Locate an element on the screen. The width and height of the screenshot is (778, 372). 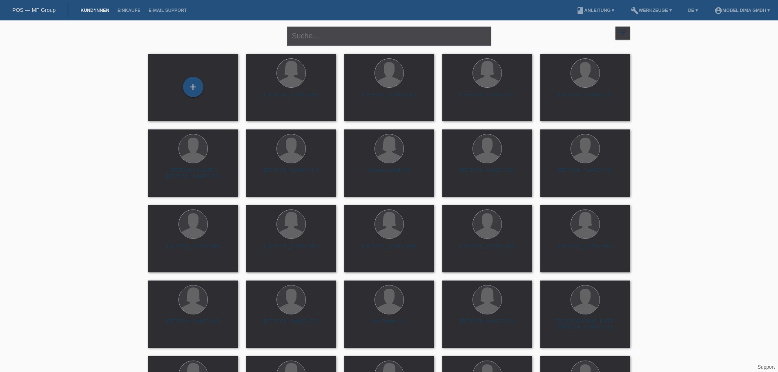
a: buildWerkzeuge ▾ is located at coordinates (651, 10).